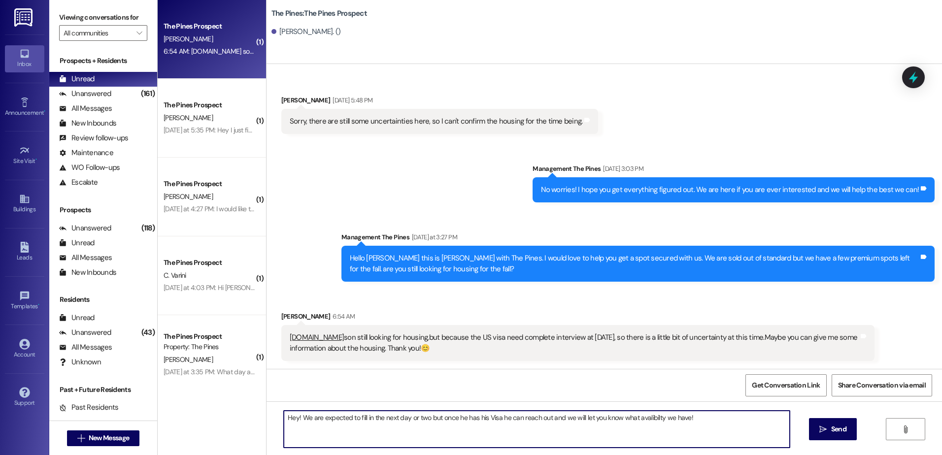 Image resolution: width=942 pixels, height=455 pixels. I want to click on span: C. Varini, so click(175, 275).